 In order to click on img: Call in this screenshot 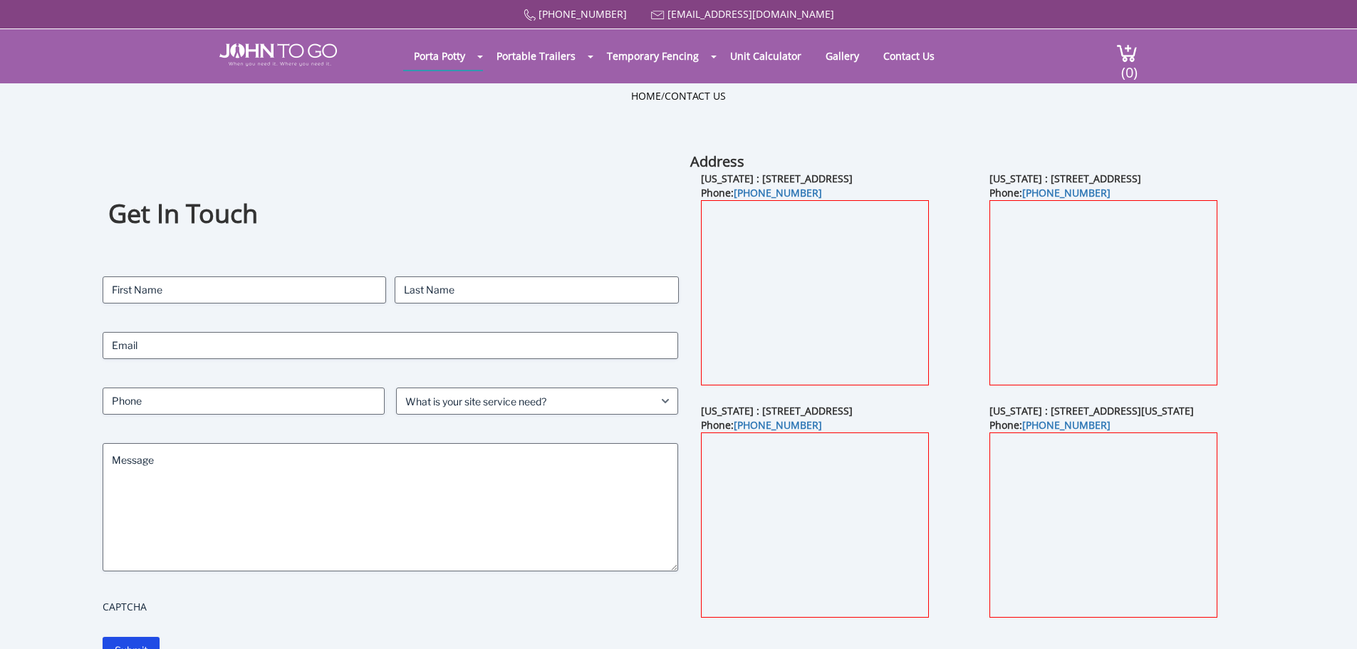, I will do `click(529, 15)`.